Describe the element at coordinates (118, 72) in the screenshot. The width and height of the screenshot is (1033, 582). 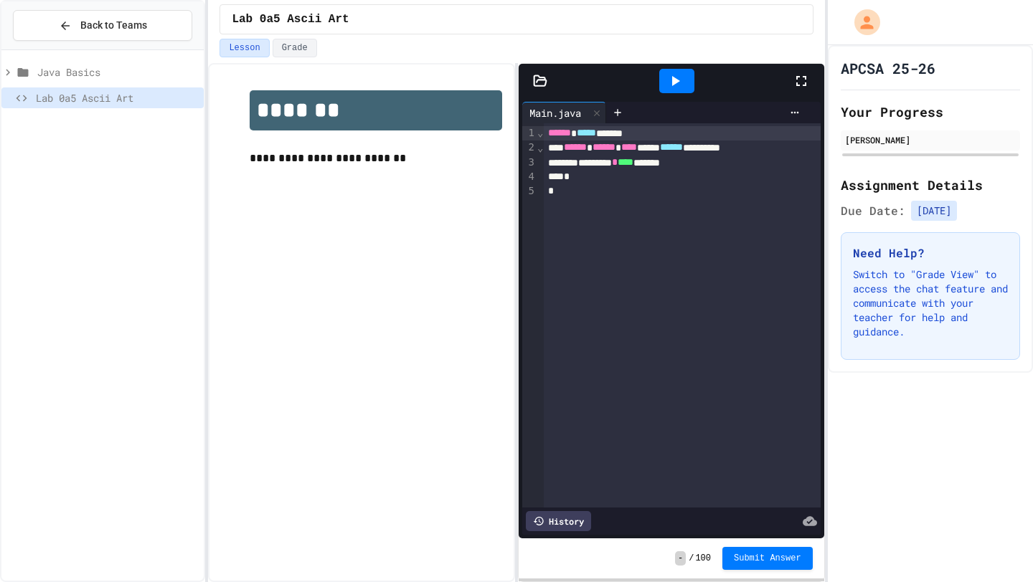
I see `span: Java Basics` at that location.